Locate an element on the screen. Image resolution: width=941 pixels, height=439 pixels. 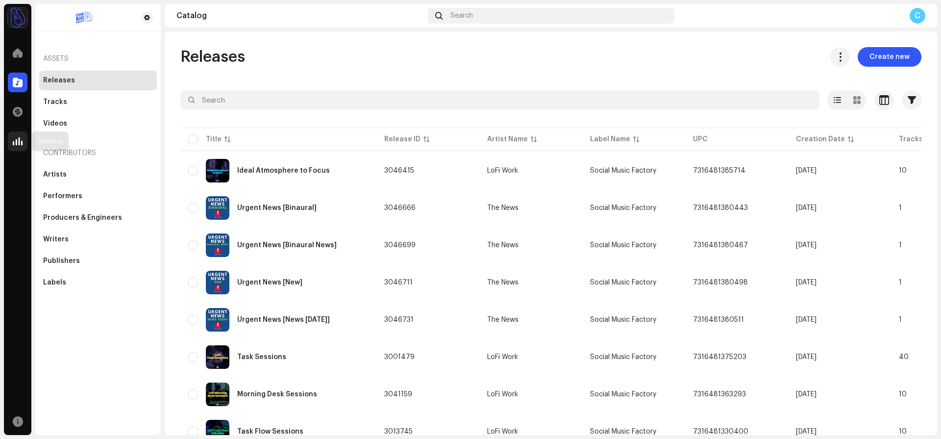
div: Label Name is located at coordinates (610, 139).